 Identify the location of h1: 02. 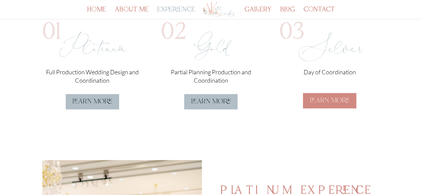
(211, 34).